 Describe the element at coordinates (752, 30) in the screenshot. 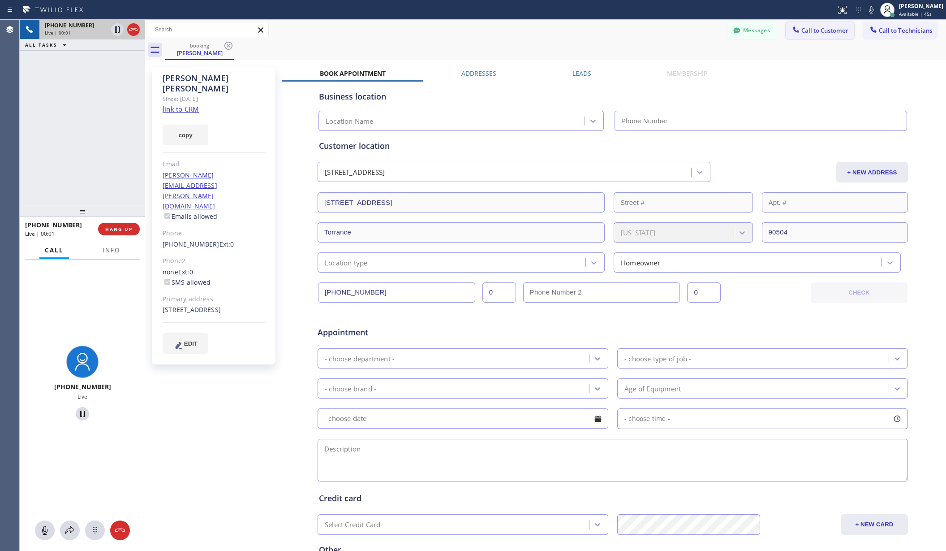

I see `button: Messages` at that location.